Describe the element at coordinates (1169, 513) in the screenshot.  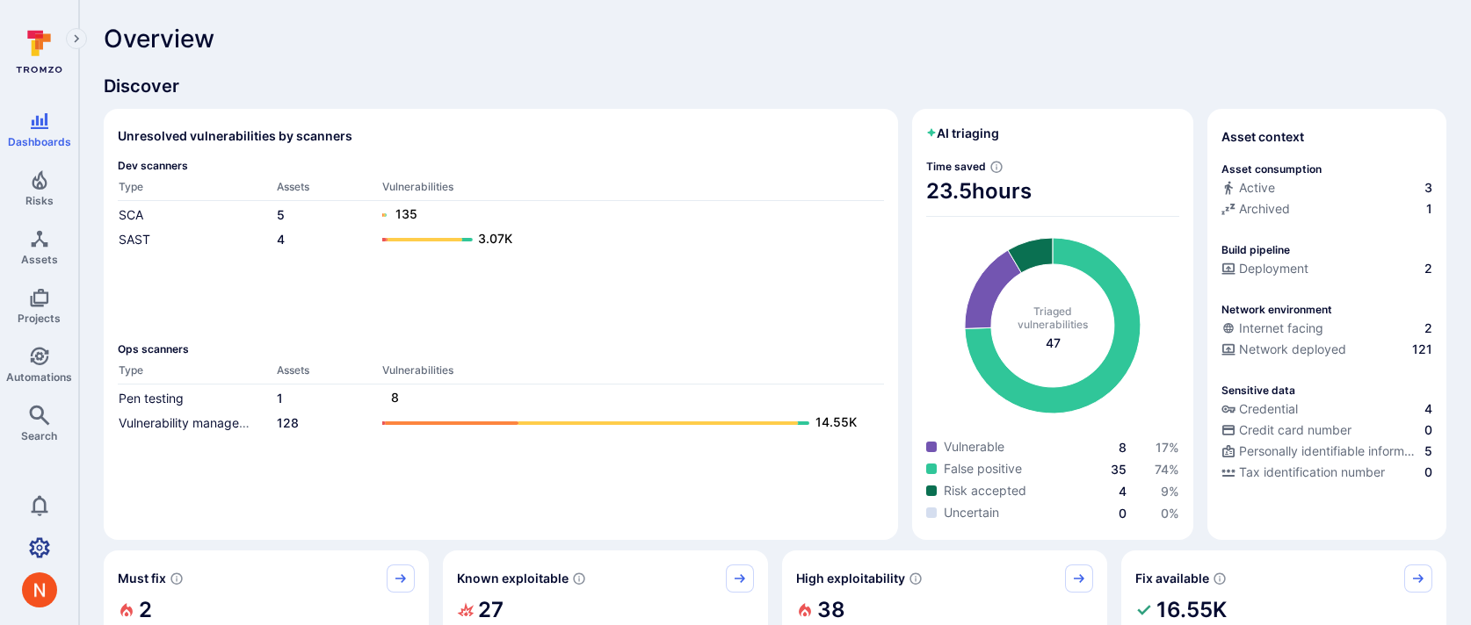
I see `a: 0%` at that location.